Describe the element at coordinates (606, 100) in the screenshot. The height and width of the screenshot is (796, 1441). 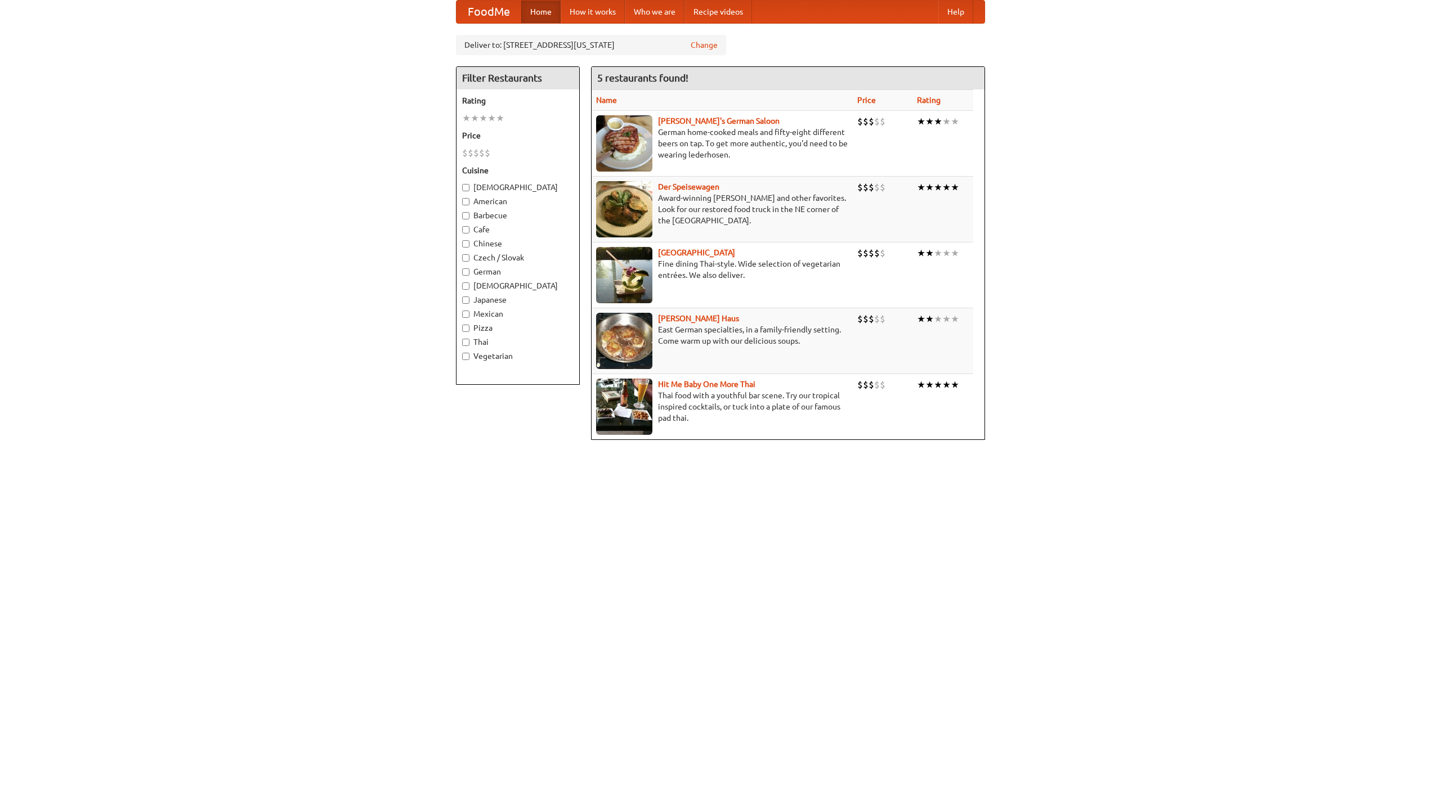
I see `a: Name` at that location.